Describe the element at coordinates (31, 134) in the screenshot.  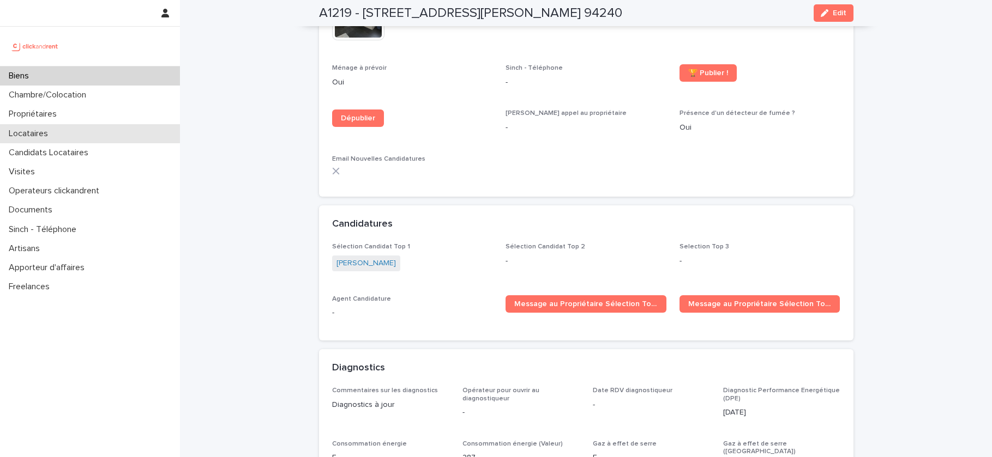
I see `p: Locataires` at that location.